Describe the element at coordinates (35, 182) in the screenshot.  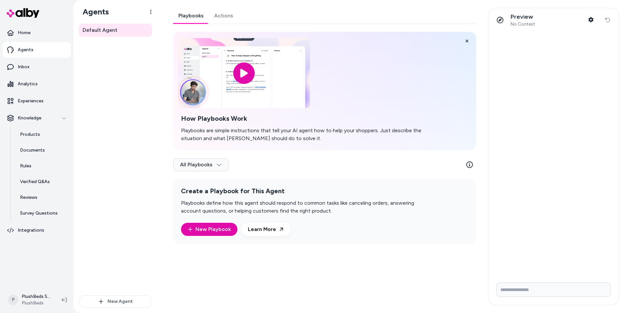
I see `p: Verified Q&As` at that location.